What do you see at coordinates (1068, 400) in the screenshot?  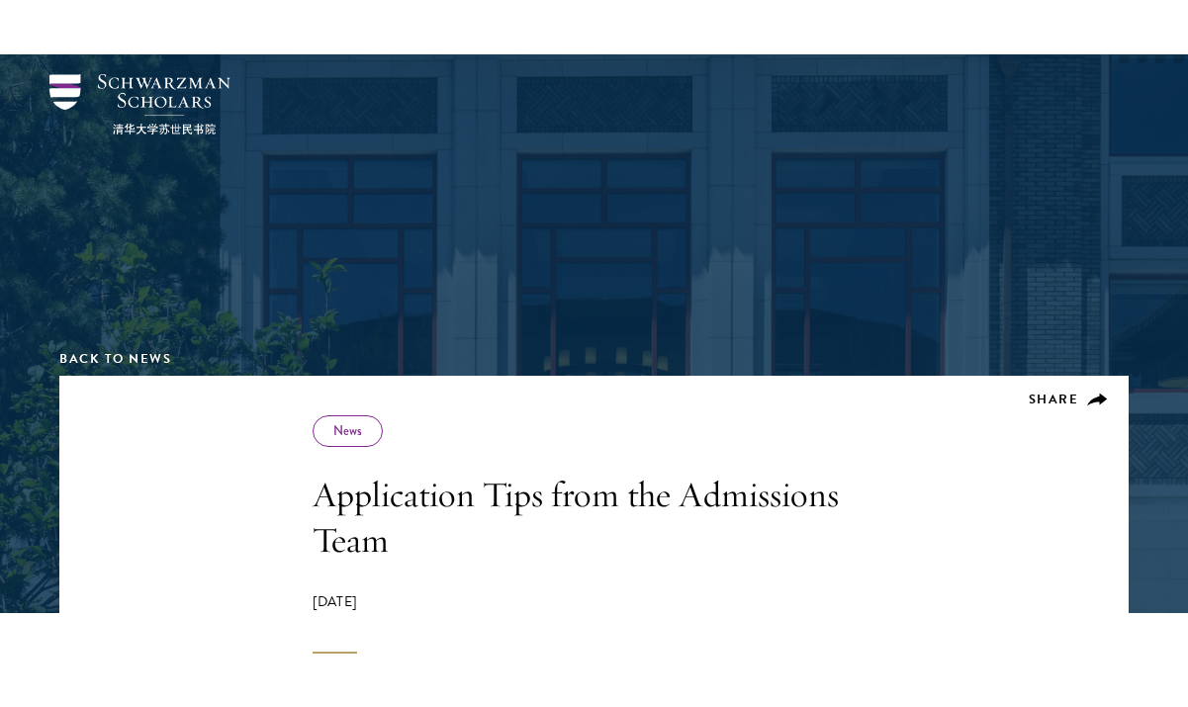 I see `button: Share` at bounding box center [1068, 400].